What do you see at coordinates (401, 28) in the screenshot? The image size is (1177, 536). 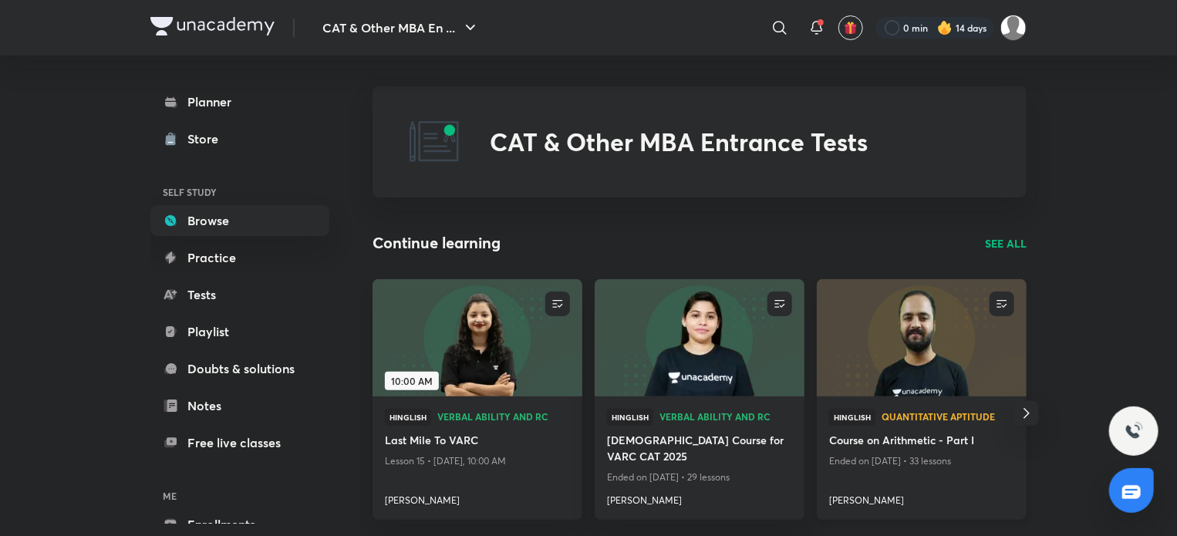 I see `button: CAT & Other MBA En ...` at bounding box center [401, 28].